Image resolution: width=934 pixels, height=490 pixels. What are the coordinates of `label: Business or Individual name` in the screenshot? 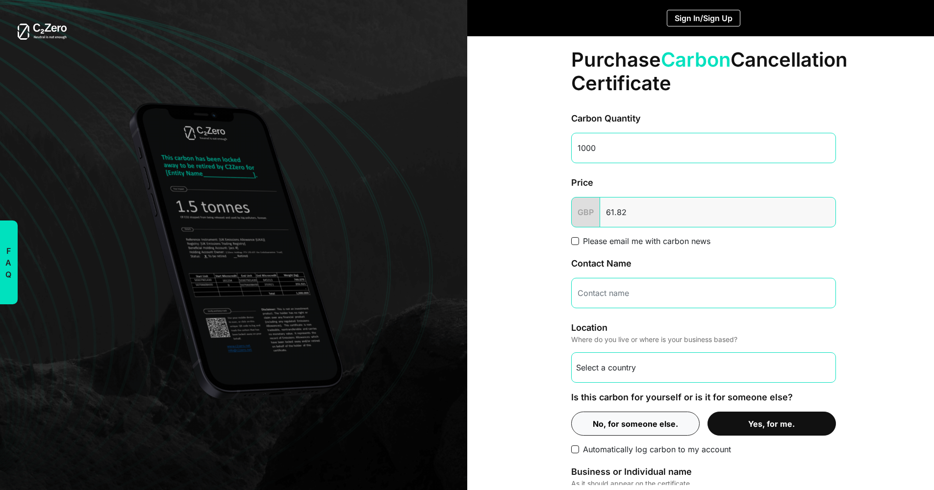 It's located at (631, 472).